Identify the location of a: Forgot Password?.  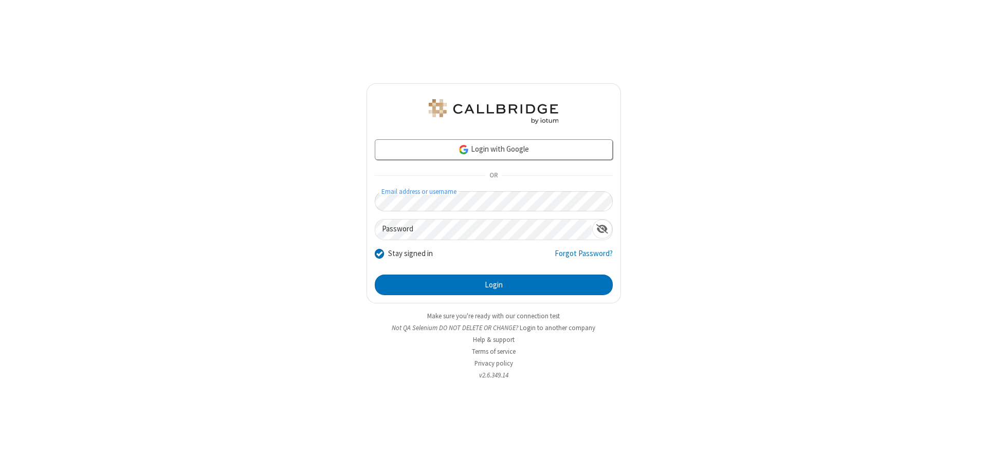
(584, 258).